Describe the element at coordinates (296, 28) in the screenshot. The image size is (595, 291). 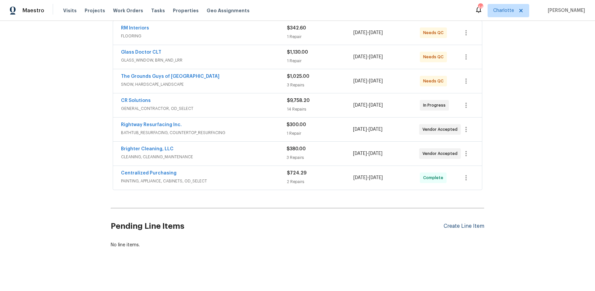
I see `span: $342.60` at that location.